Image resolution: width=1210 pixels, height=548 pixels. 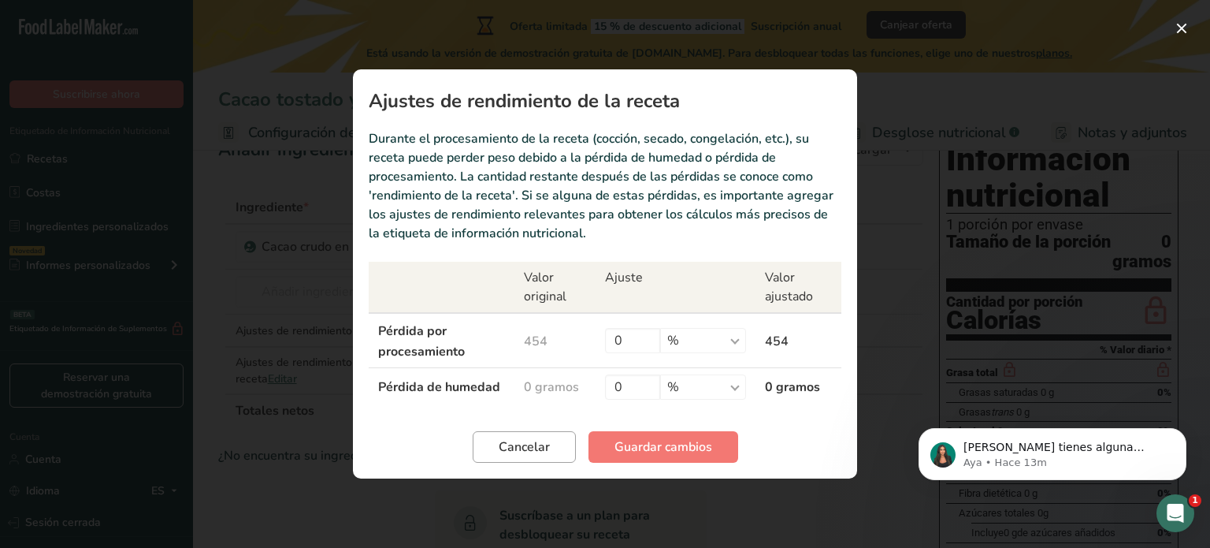 I want to click on font: Guardar cambios, so click(x=663, y=447).